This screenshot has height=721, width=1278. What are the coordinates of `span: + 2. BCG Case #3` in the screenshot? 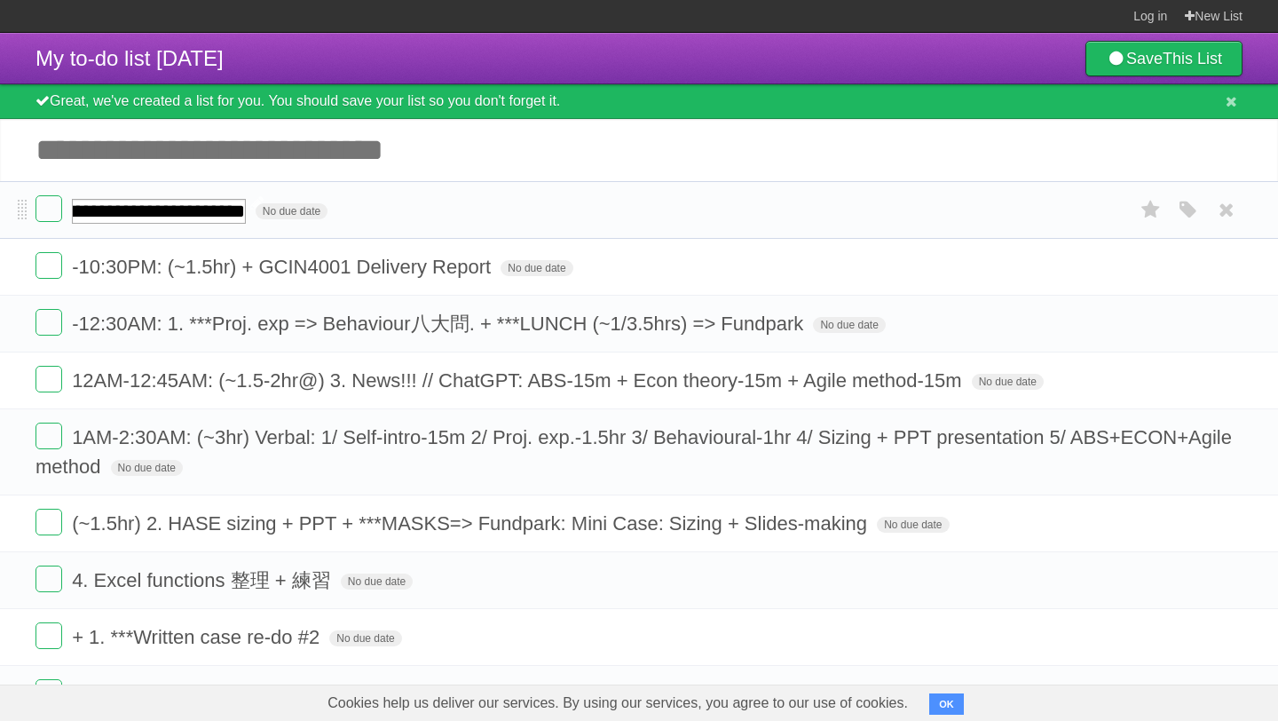 It's located at (154, 693).